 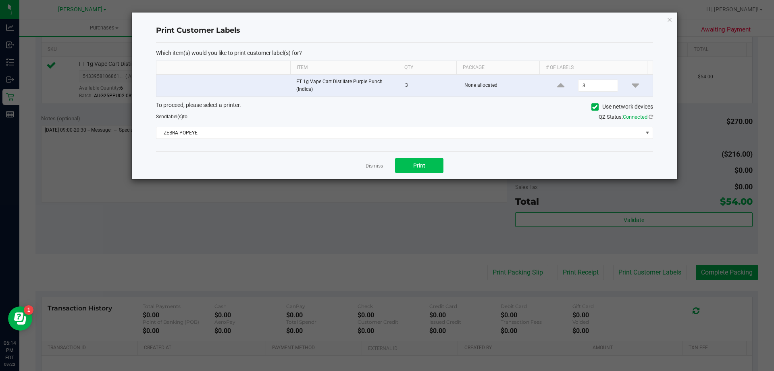 What do you see at coordinates (420, 165) in the screenshot?
I see `button: Print` at bounding box center [420, 165].